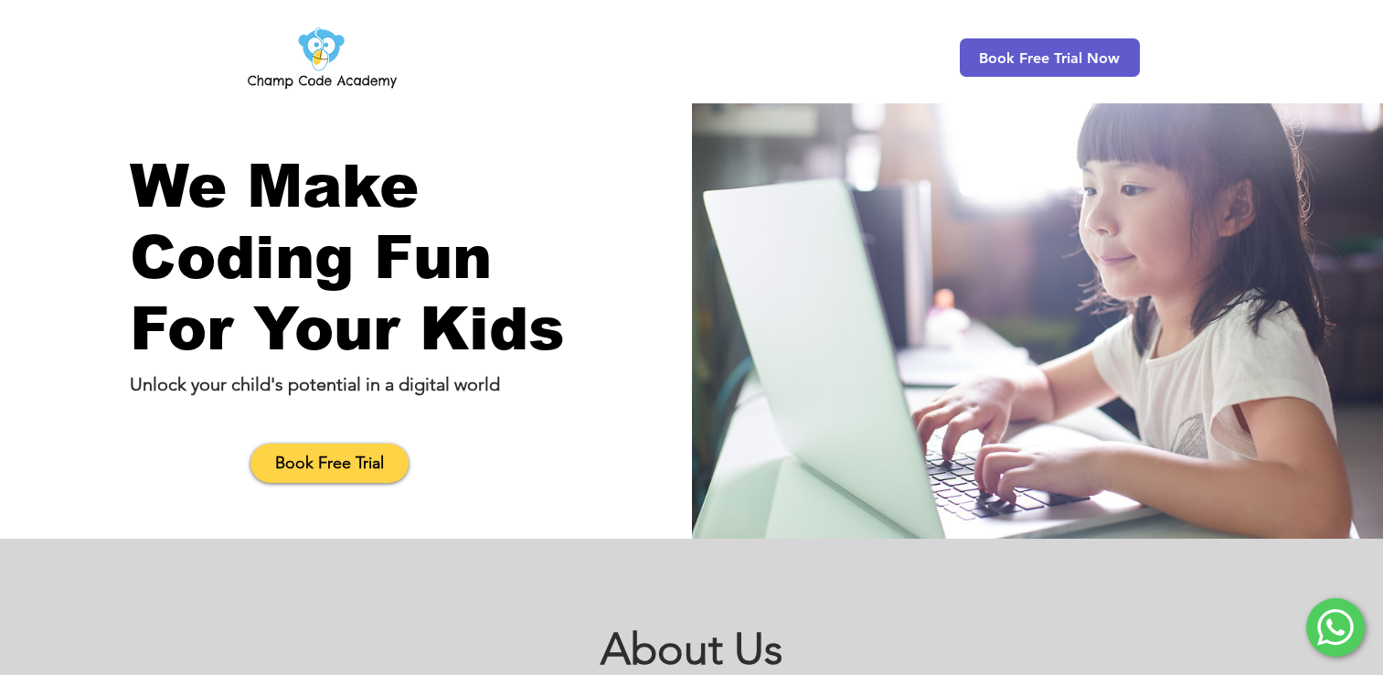  I want to click on span: We Make Coding Fun For Your Kids, so click(347, 257).